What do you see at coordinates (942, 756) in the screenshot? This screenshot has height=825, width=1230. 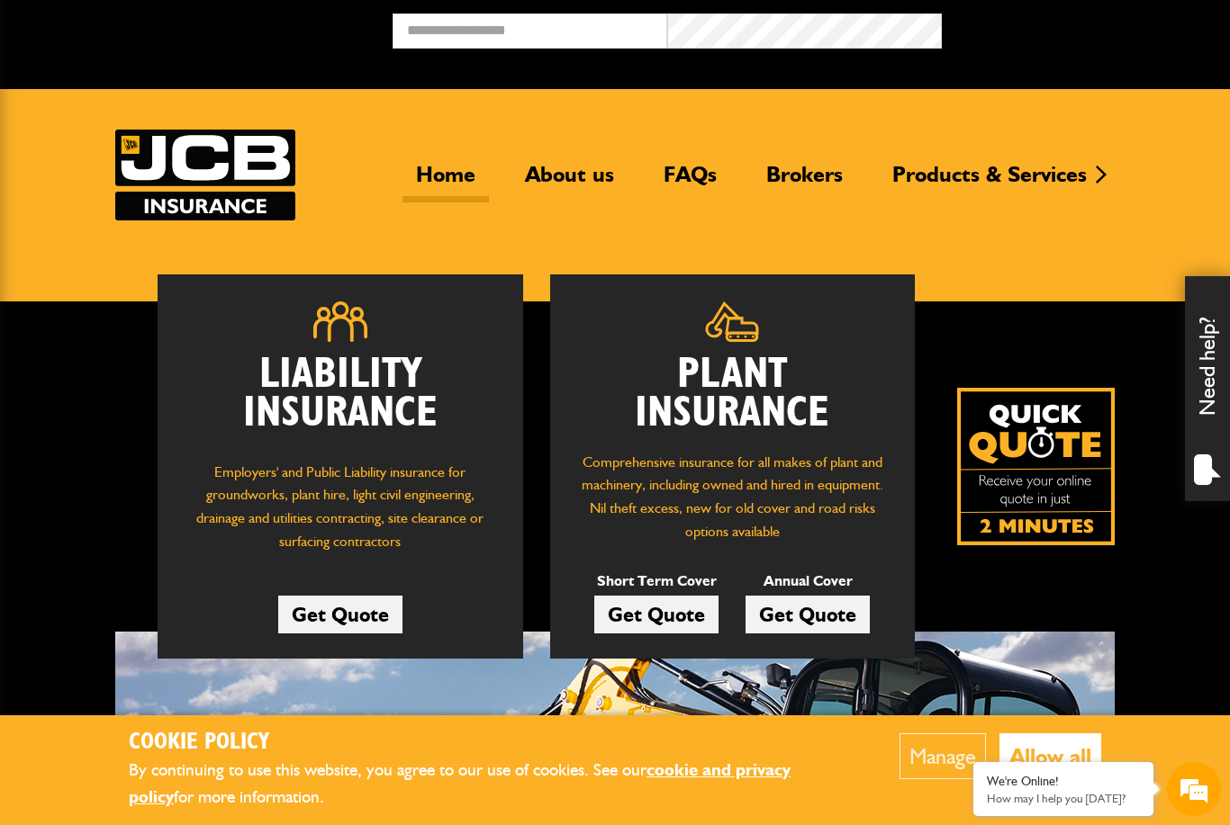 I see `button: Manage` at bounding box center [942, 756].